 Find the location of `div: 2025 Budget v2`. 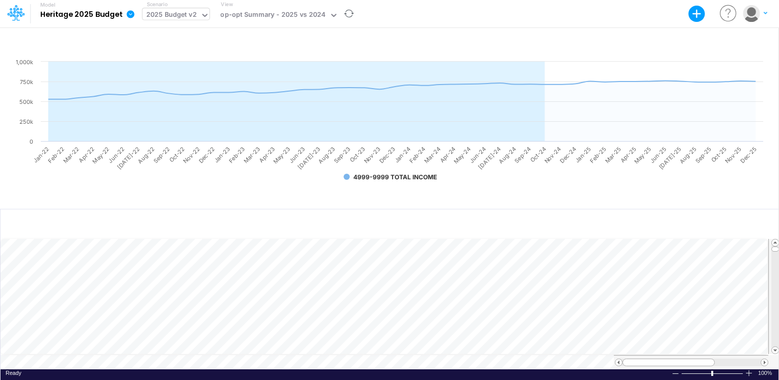

div: 2025 Budget v2 is located at coordinates (171, 15).